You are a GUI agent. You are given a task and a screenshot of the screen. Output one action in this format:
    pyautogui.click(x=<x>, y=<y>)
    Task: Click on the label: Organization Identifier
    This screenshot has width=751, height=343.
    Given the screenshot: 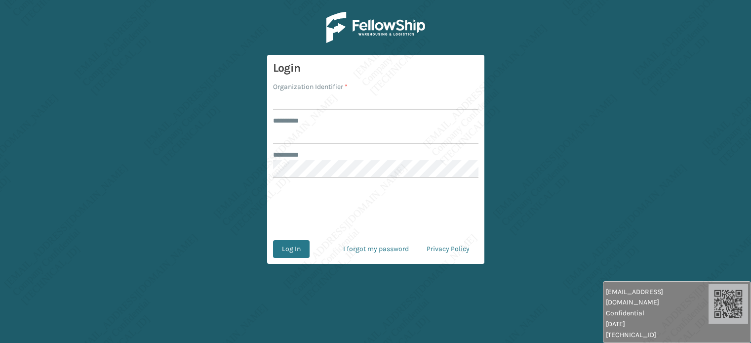 What is the action you would take?
    pyautogui.click(x=310, y=86)
    